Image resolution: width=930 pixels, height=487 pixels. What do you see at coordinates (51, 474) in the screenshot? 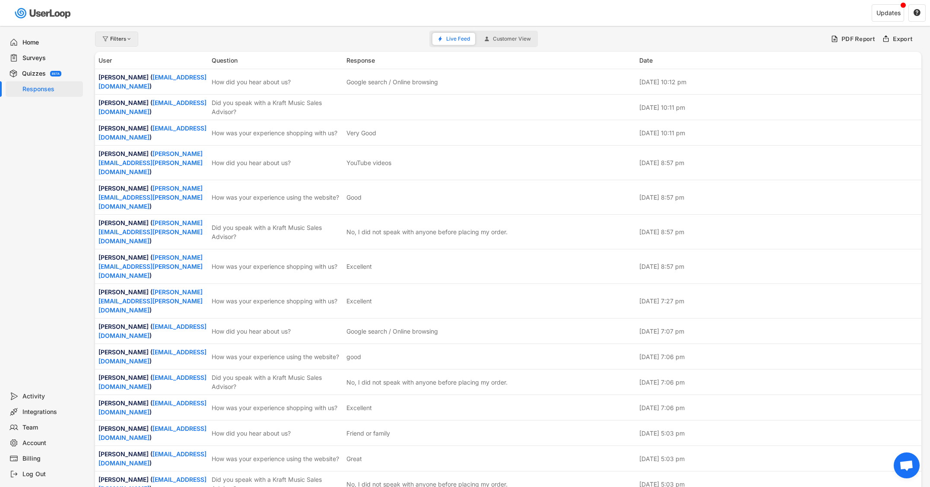
I see `div: Log Out` at bounding box center [51, 474].